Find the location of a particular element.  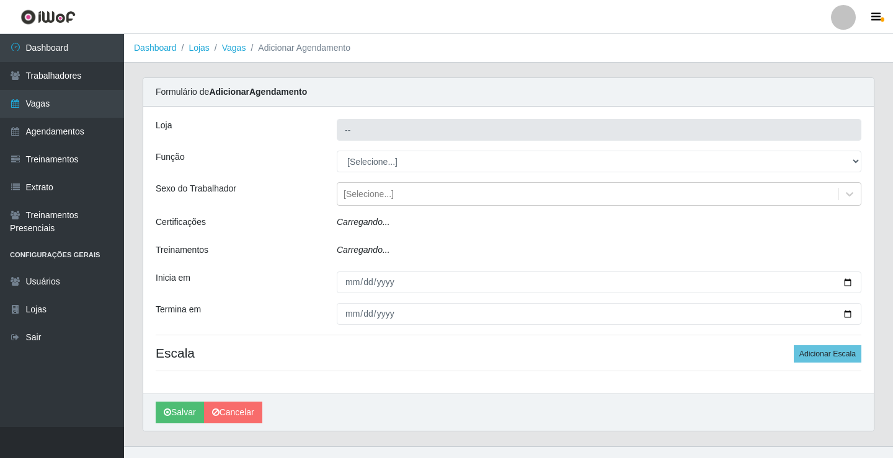

label: Treinamentos is located at coordinates (182, 250).